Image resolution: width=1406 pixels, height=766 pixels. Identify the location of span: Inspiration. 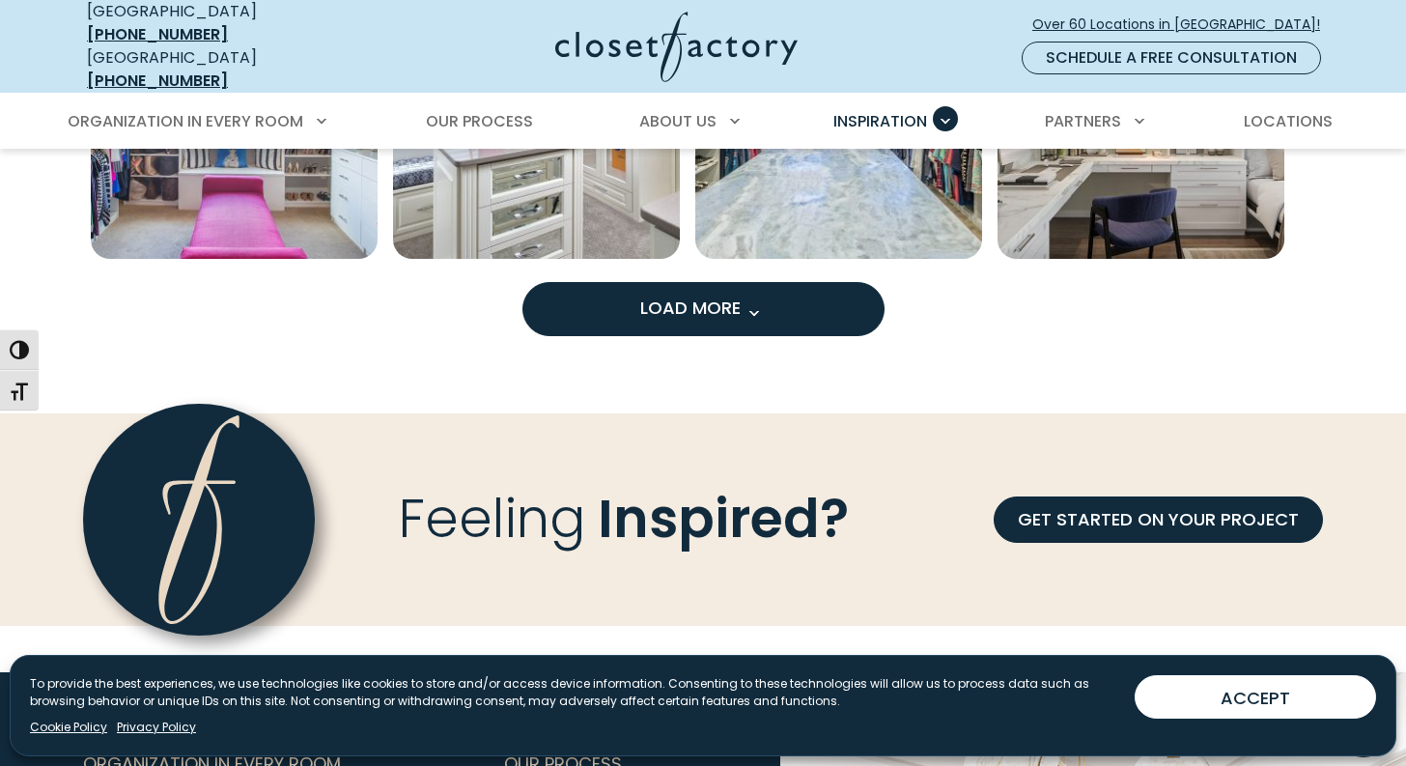
(880, 121).